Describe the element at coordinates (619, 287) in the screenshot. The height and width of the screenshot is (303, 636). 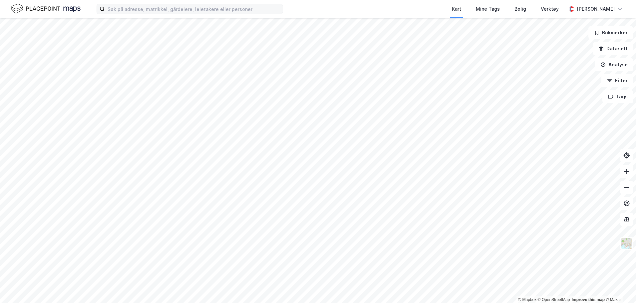
I see `div: Kontrollprogram for chat` at that location.